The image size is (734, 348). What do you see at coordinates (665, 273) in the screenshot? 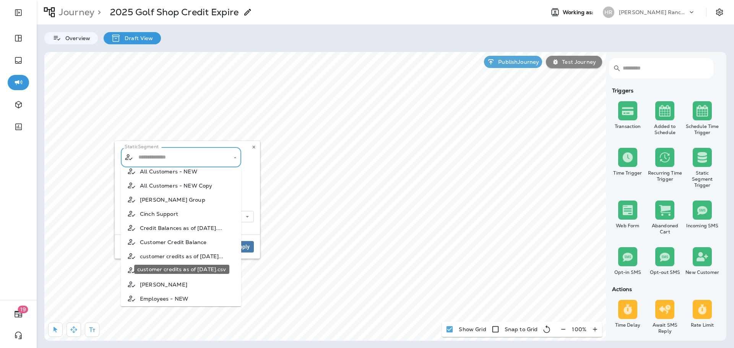
I see `div: Opt-out SMS` at bounding box center [665, 273].